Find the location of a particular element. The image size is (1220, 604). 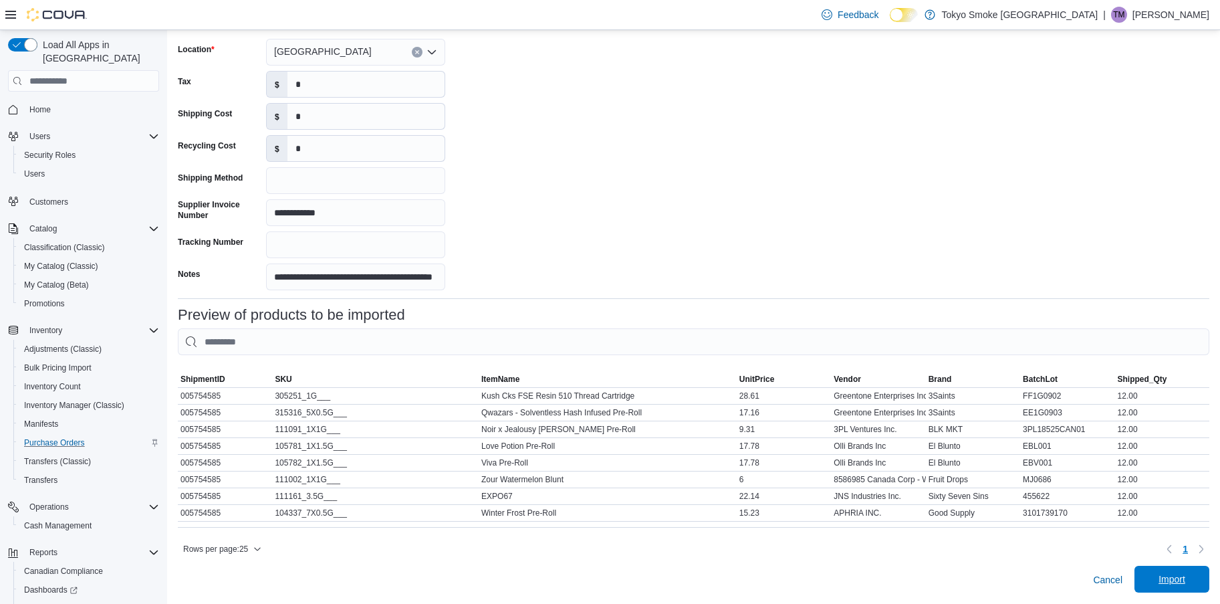

span: SKU is located at coordinates (283, 379).